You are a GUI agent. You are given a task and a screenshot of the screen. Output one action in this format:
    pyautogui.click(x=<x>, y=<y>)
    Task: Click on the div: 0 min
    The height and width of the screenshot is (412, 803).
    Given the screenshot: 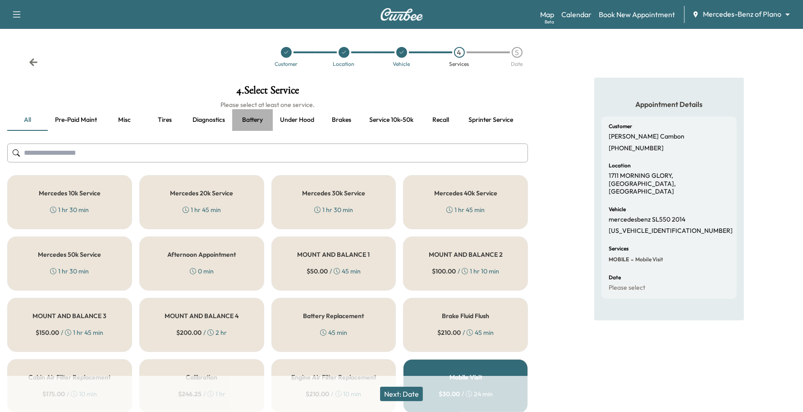 What is the action you would take?
    pyautogui.click(x=202, y=271)
    